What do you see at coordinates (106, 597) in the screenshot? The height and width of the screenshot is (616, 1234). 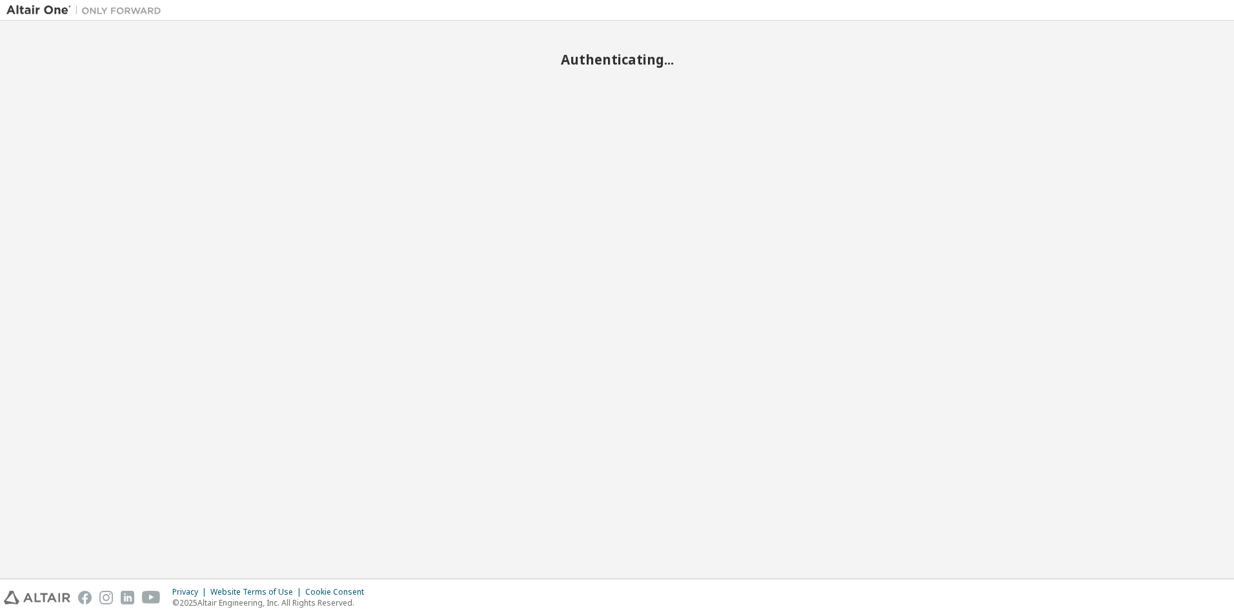 I see `img: instagram.svg` at bounding box center [106, 597].